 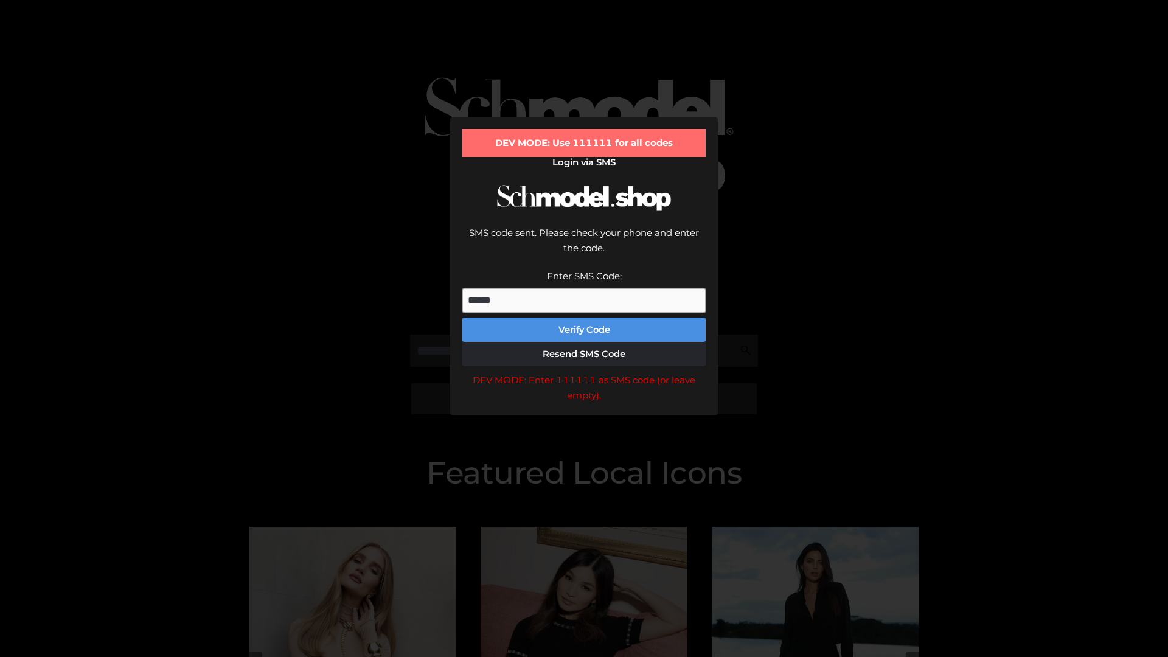 What do you see at coordinates (584, 354) in the screenshot?
I see `button: Resend SMS Code` at bounding box center [584, 354].